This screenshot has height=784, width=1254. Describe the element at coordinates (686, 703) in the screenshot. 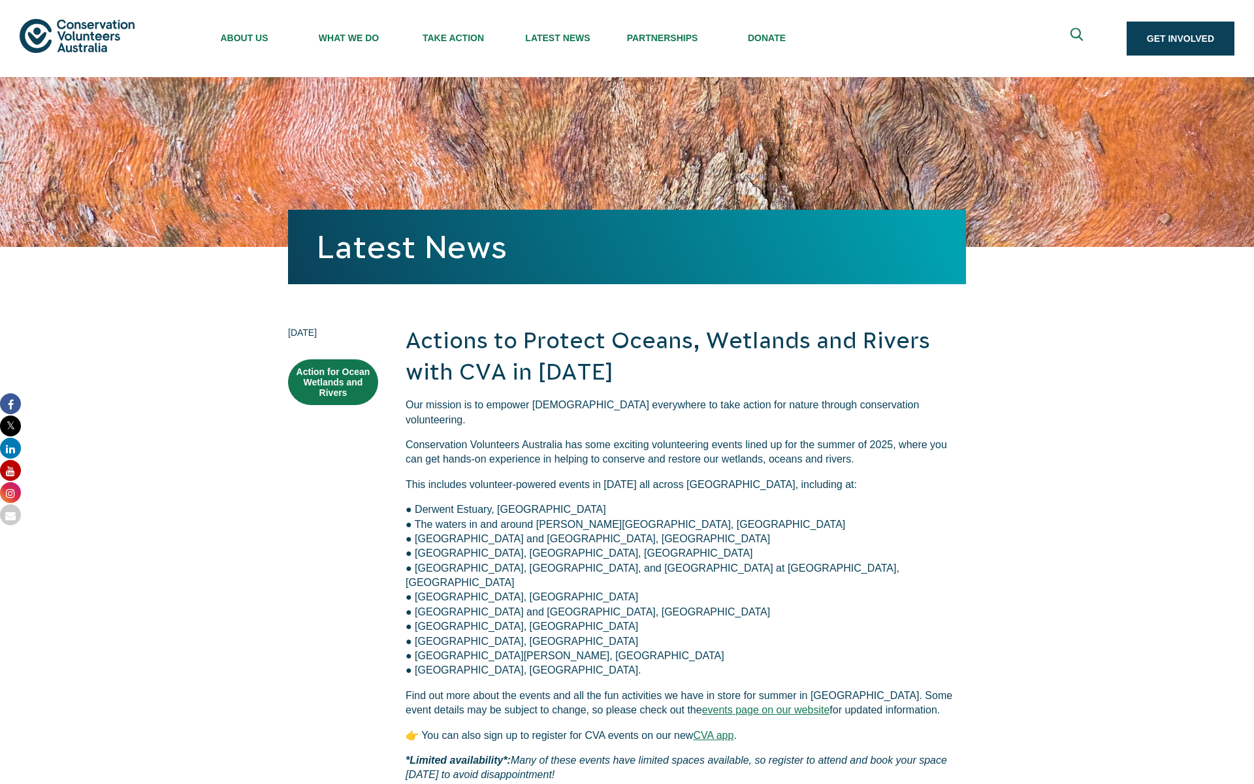

I see `p: Find out more about the events and all the fun activities we have in store for summer in [GEOGRAP...` at that location.